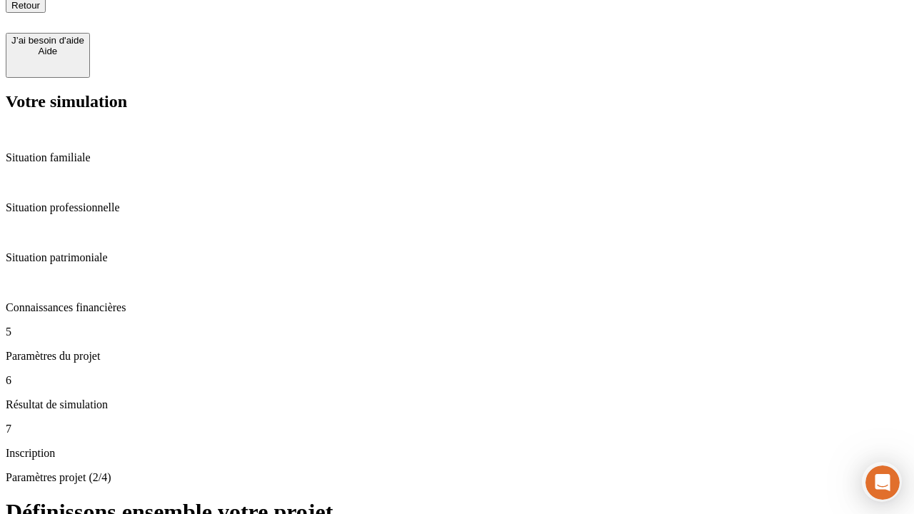  What do you see at coordinates (457, 453) in the screenshot?
I see `p: Inscription` at bounding box center [457, 453].